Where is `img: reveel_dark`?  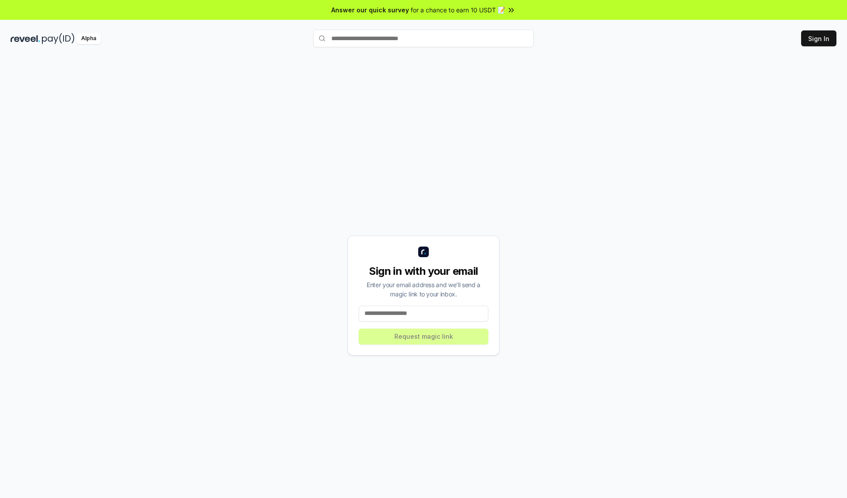 img: reveel_dark is located at coordinates (25, 38).